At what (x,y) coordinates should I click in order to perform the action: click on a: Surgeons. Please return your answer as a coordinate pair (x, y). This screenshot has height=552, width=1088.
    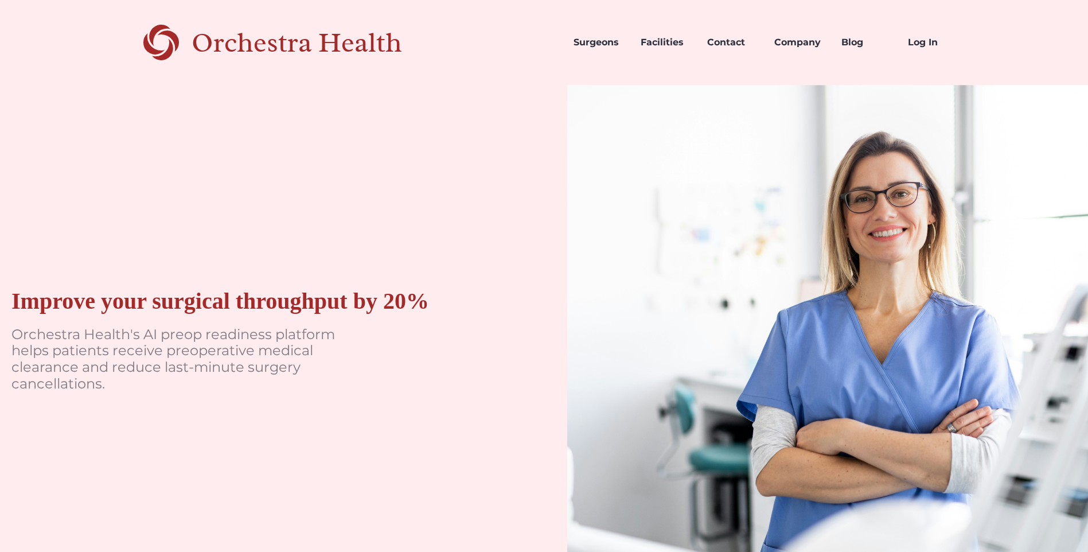
    Looking at the image, I should click on (598, 42).